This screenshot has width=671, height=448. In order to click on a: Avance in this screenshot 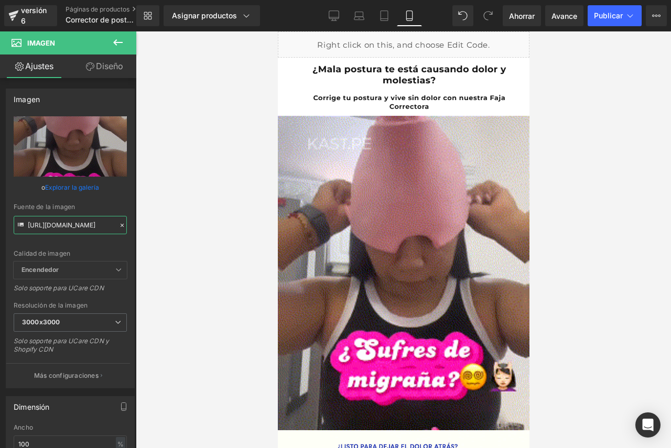, I will do `click(564, 16)`.